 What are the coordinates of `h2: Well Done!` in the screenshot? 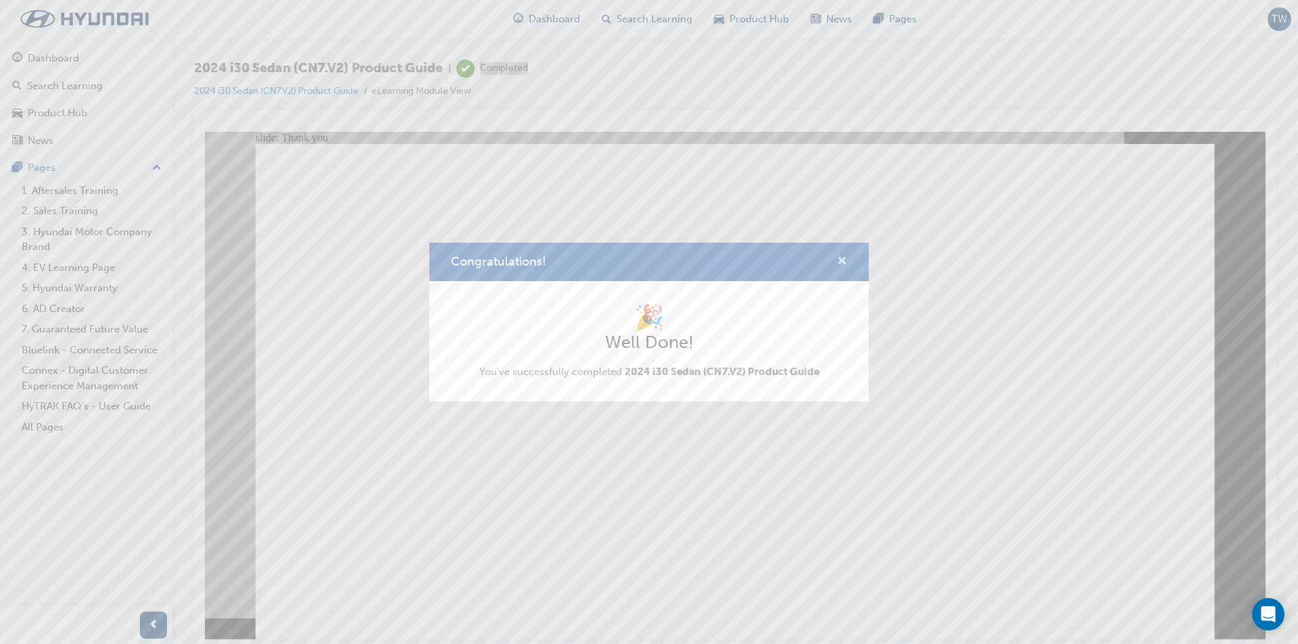 It's located at (649, 343).